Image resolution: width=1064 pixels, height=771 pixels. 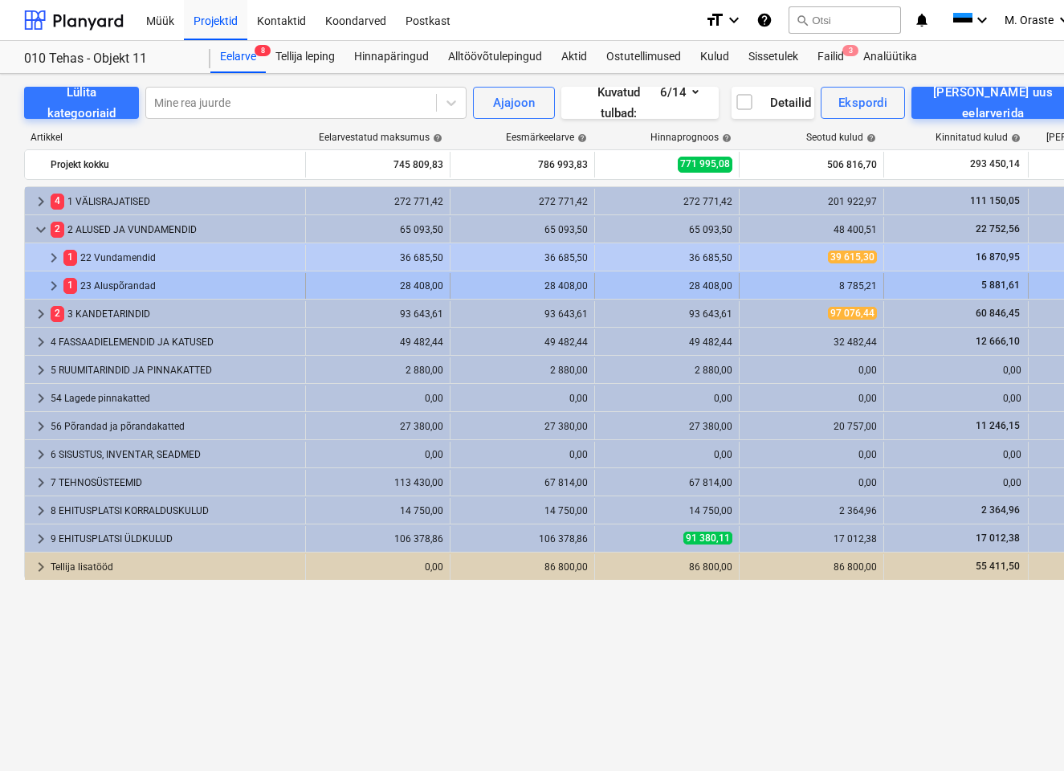 What do you see at coordinates (174, 342) in the screenshot?
I see `div: 4 FASSAADIELEMENDID JA KATUSED` at bounding box center [174, 342].